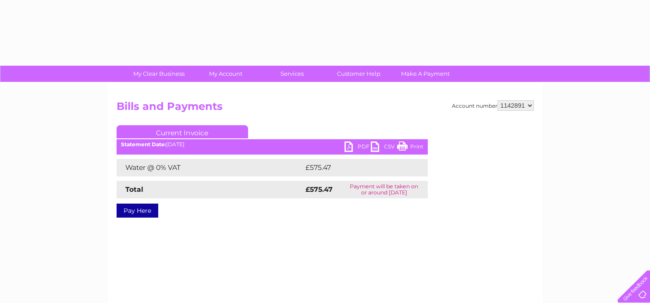  Describe the element at coordinates (143, 144) in the screenshot. I see `b: Statement Date:` at that location.